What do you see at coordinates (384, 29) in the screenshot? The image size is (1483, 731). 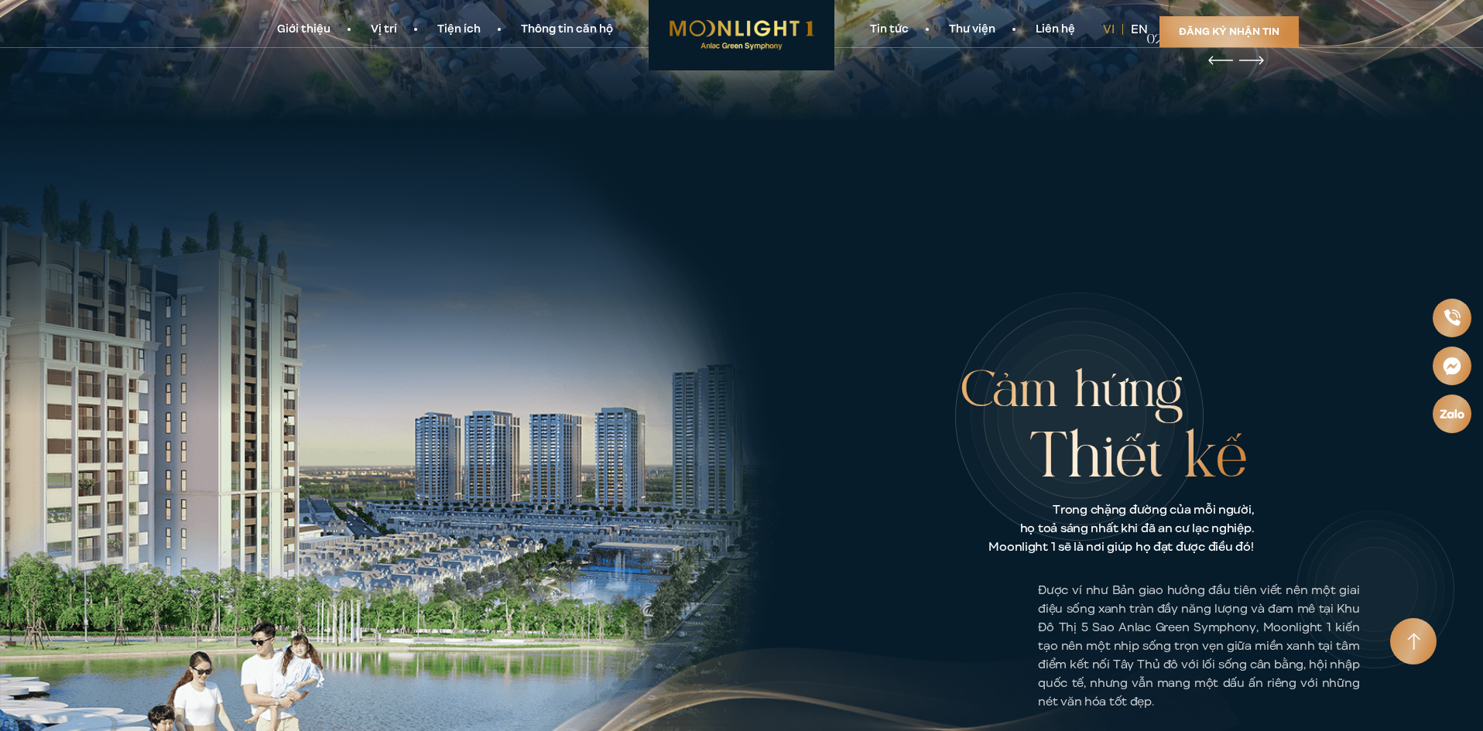 I see `a: Vị trí` at bounding box center [384, 29].